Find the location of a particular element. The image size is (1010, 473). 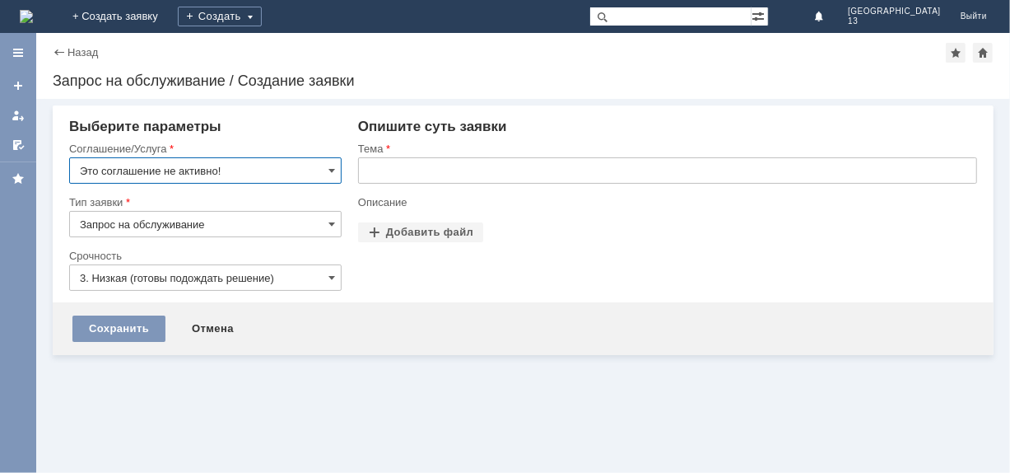

div: Описание is located at coordinates (666, 202).